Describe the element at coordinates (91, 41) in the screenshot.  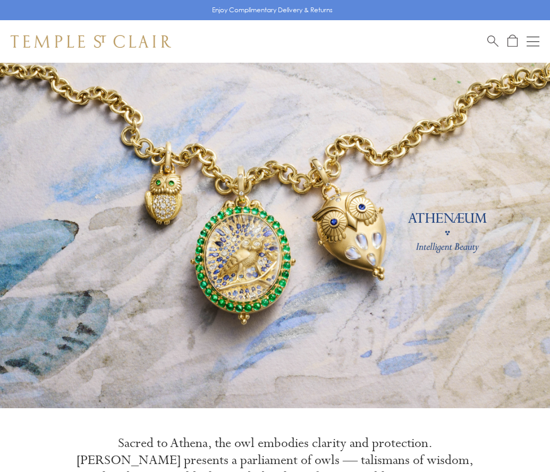
I see `img: Temple St. Clair` at that location.